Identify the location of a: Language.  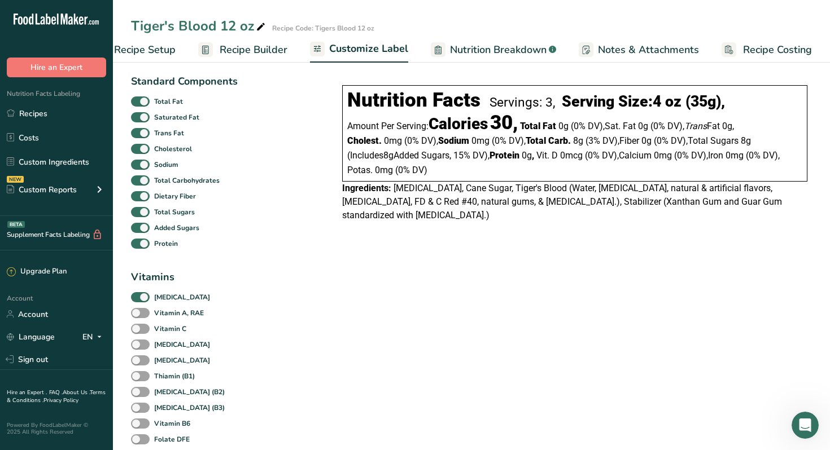
(30, 337).